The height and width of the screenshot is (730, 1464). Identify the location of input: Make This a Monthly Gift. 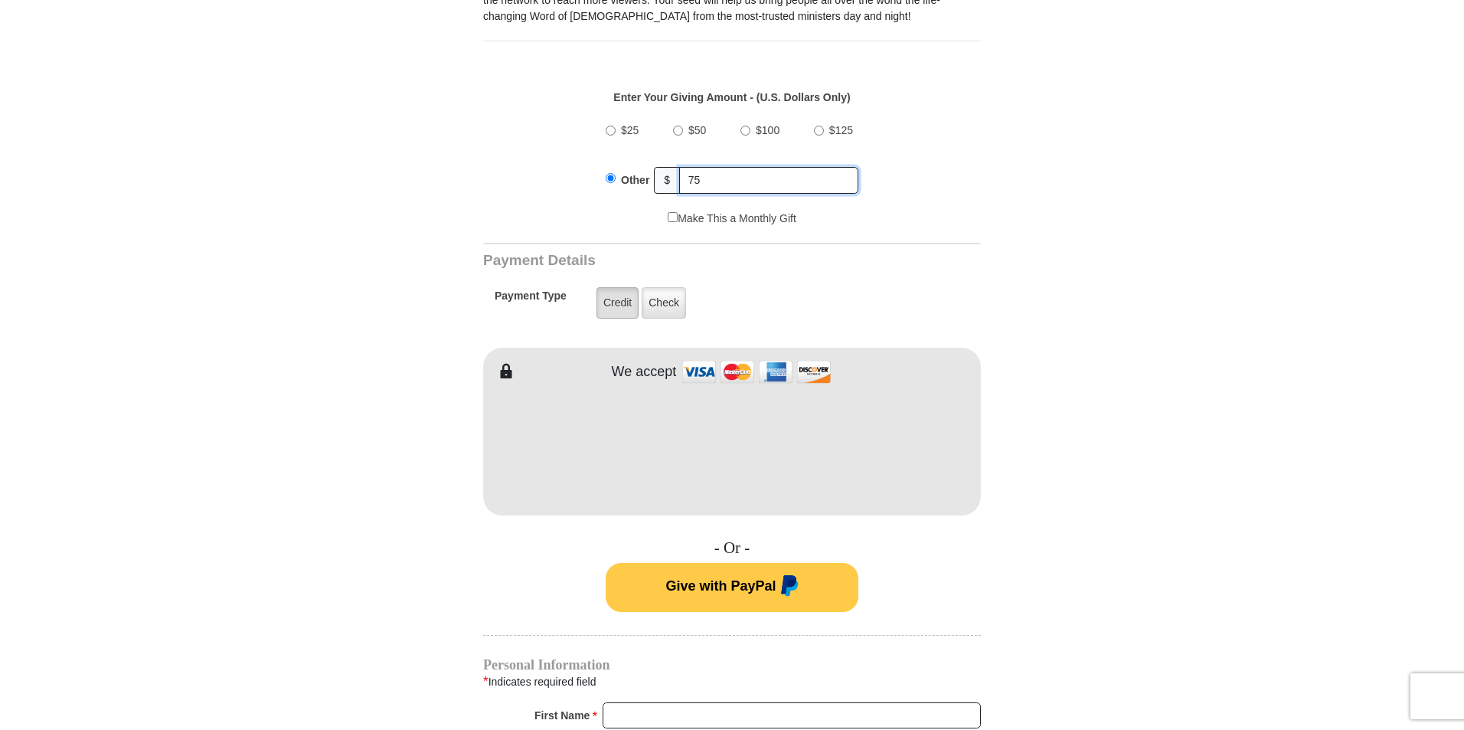
(672, 217).